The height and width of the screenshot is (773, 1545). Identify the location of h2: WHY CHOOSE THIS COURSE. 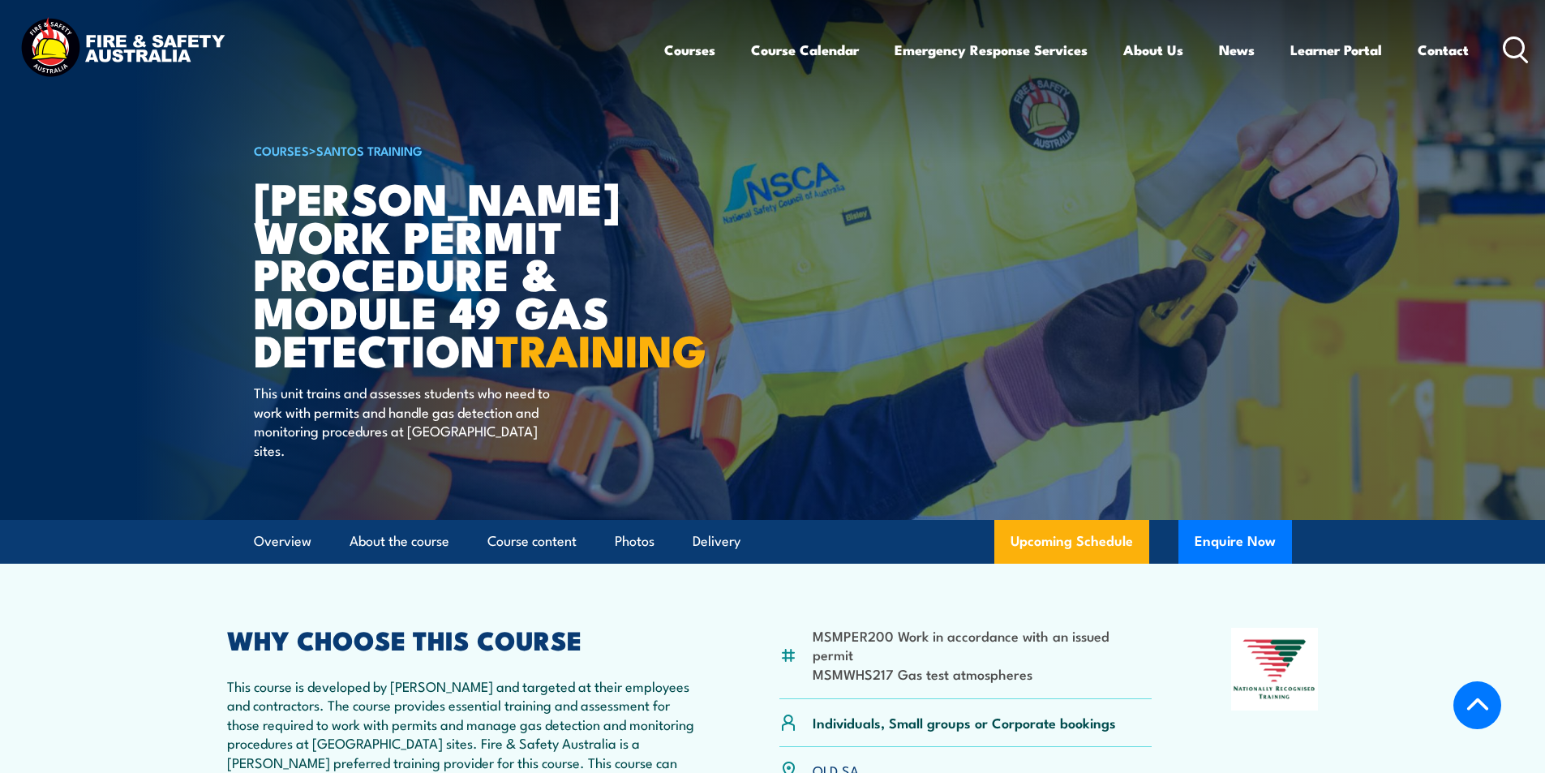
(464, 639).